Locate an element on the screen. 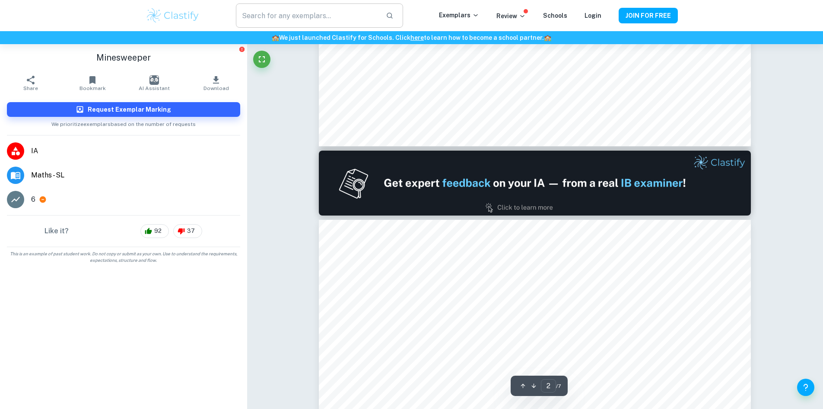  span: We prioritize exemplars based on the number of requests is located at coordinates (124, 122).